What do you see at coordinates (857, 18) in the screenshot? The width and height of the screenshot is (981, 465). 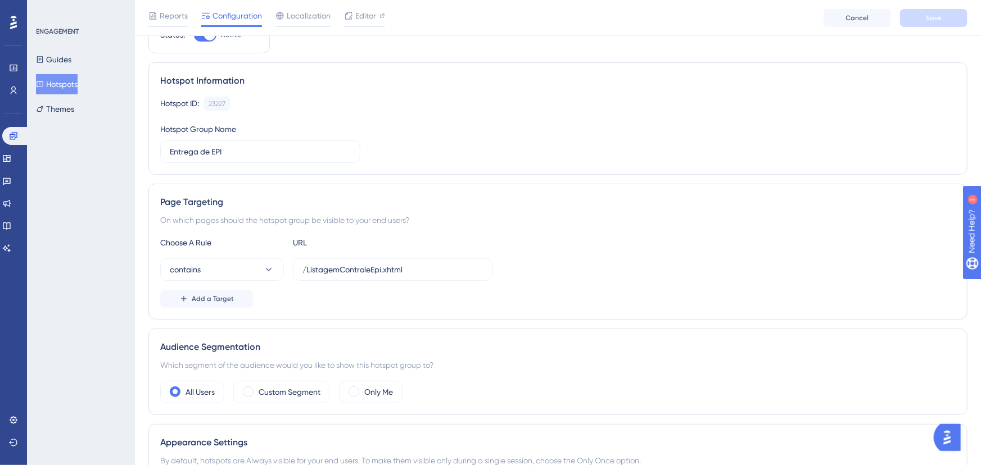 I see `span: Cancel` at bounding box center [857, 18].